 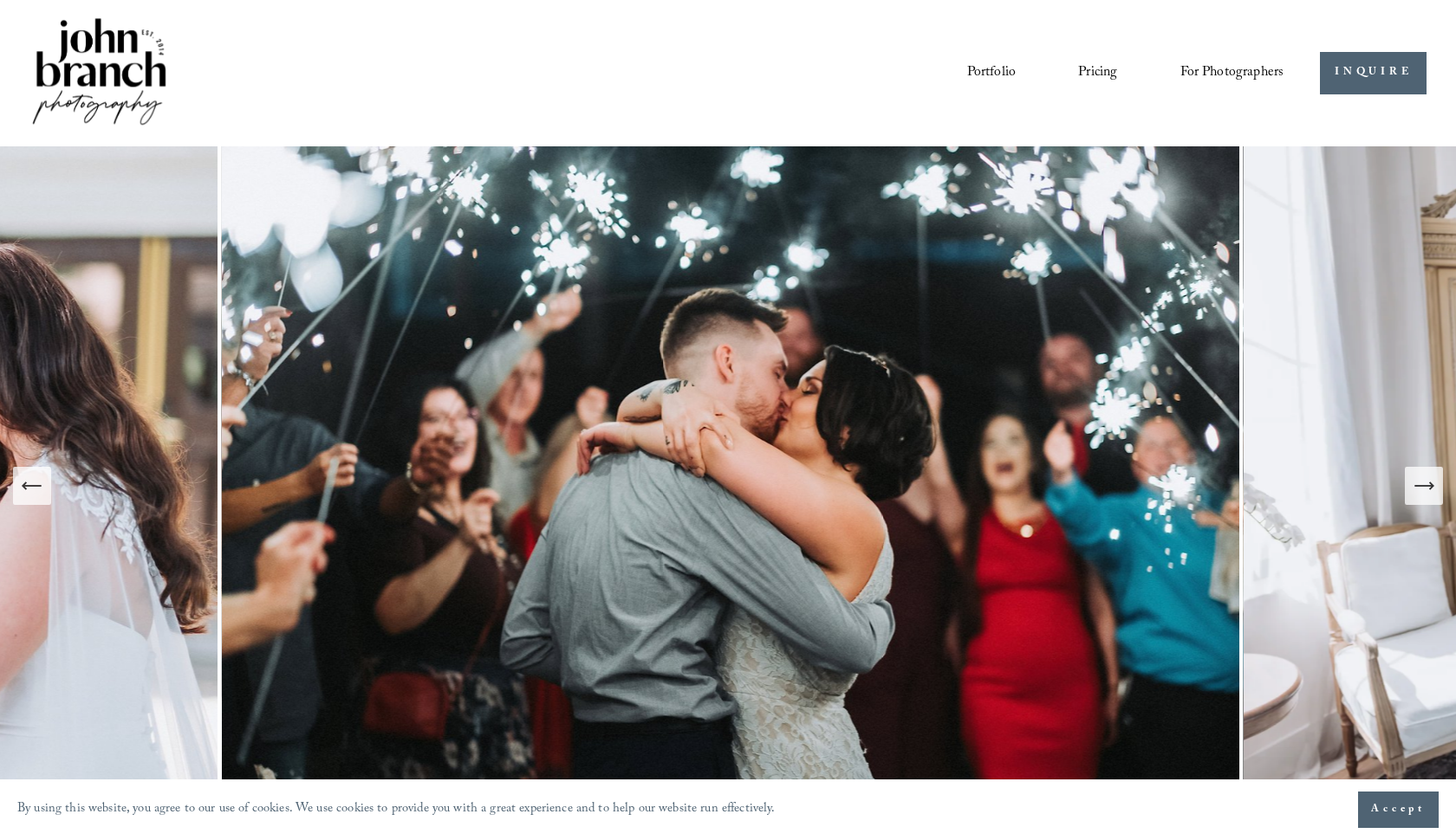 What do you see at coordinates (1232, 72) in the screenshot?
I see `a: folder dropdown` at bounding box center [1232, 72].